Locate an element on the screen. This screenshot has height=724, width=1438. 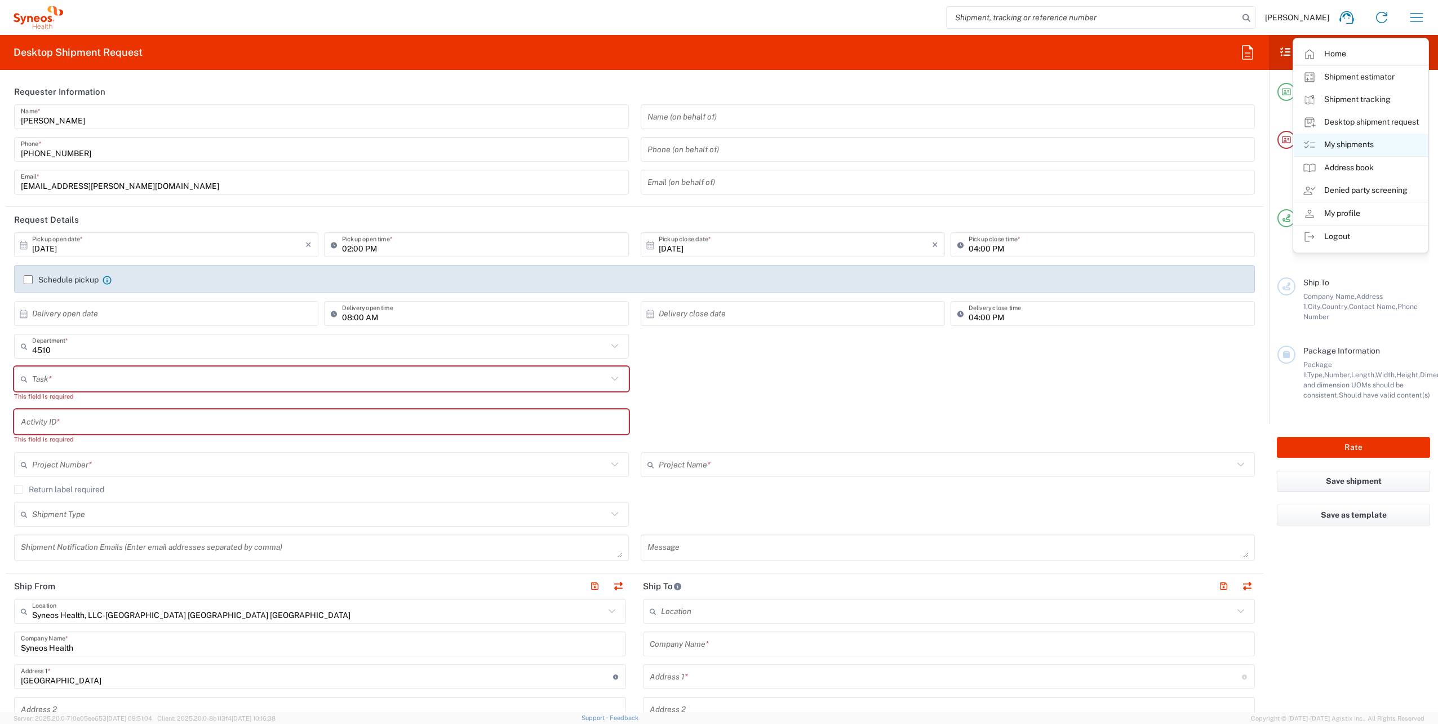
a: Denied party screening is located at coordinates (1361, 190).